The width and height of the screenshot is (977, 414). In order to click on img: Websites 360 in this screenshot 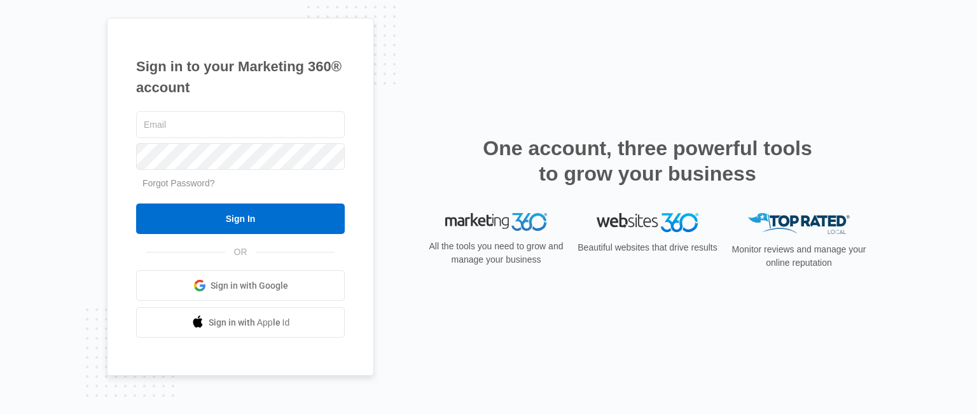, I will do `click(647, 222)`.